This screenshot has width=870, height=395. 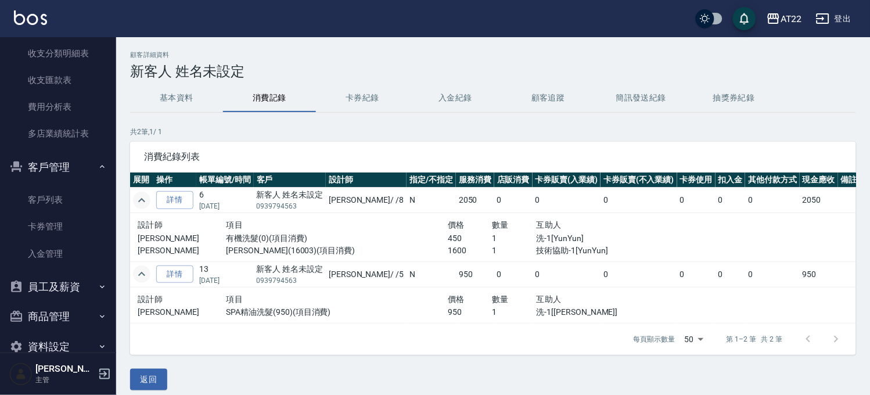 I want to click on a: 卡券管理, so click(x=58, y=226).